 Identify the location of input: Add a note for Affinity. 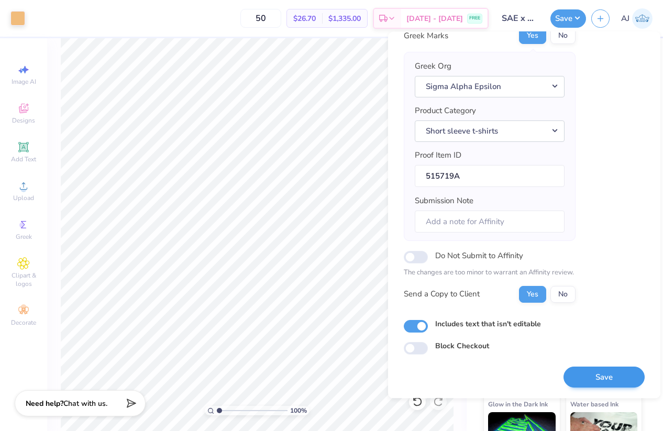
(490, 222).